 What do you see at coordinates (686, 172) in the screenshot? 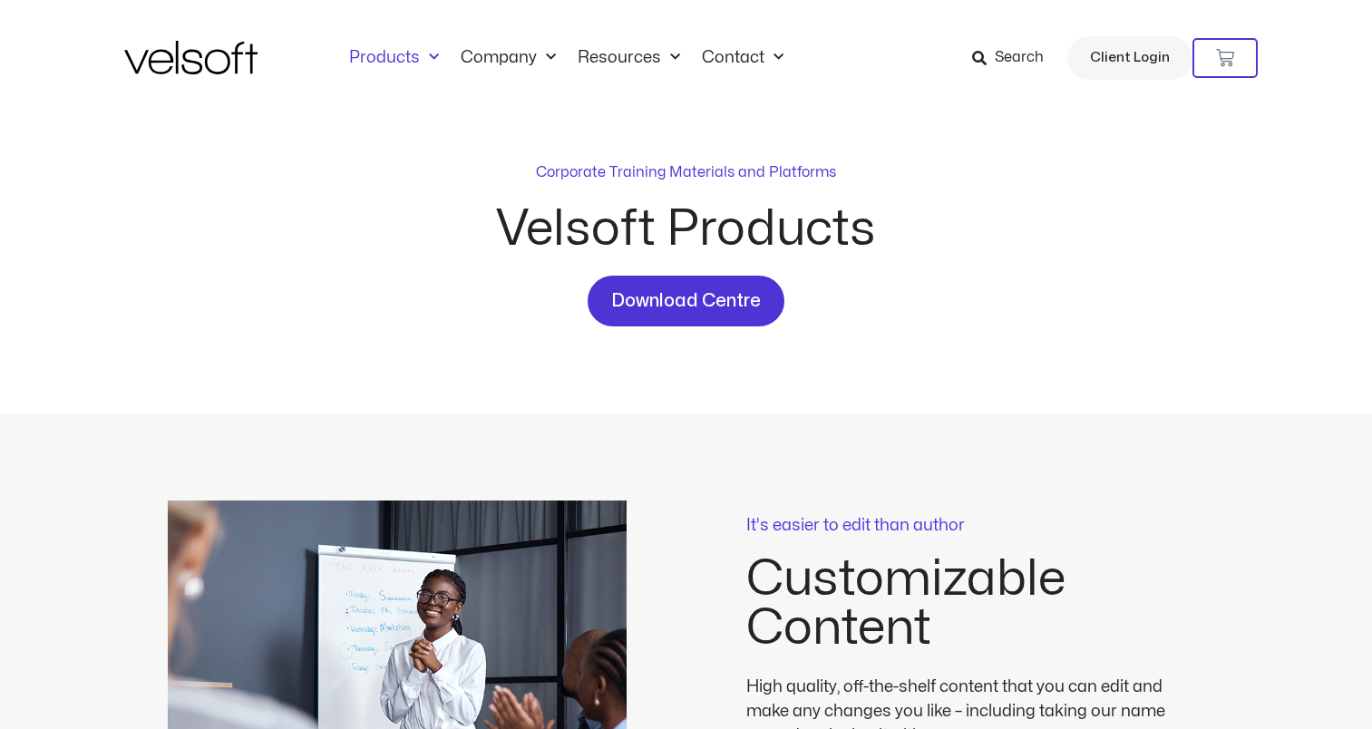
I see `p: Corporate Training Materials and Platforms` at bounding box center [686, 172].